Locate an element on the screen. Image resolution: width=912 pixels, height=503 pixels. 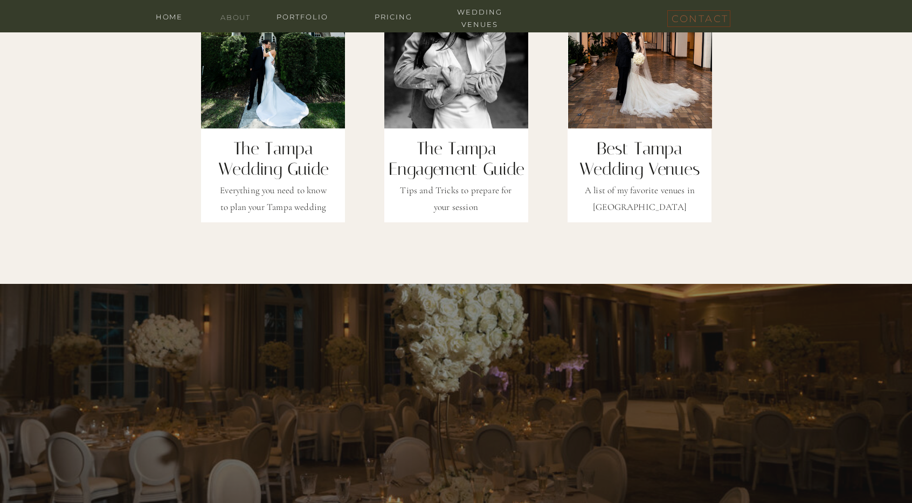
nav: portfolio is located at coordinates (303, 16).